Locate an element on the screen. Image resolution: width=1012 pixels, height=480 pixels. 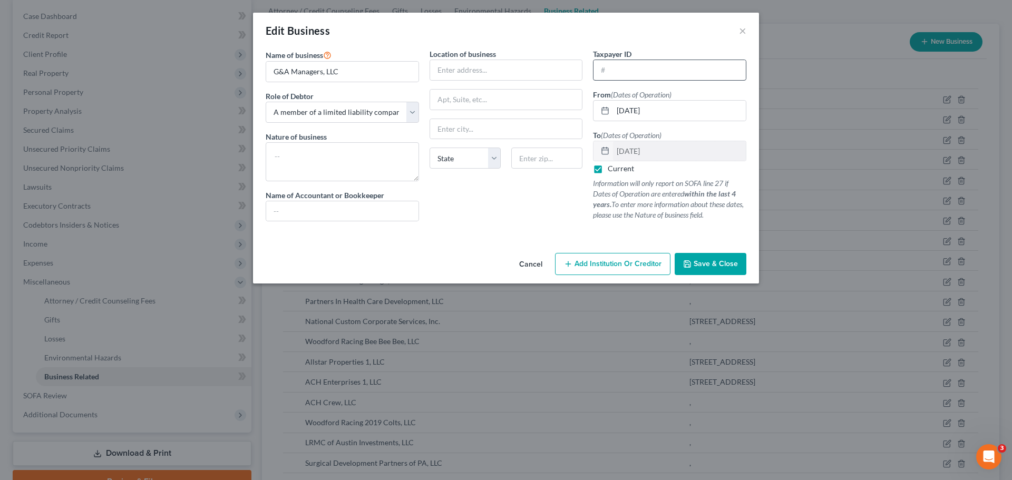
label: From is located at coordinates (632, 94).